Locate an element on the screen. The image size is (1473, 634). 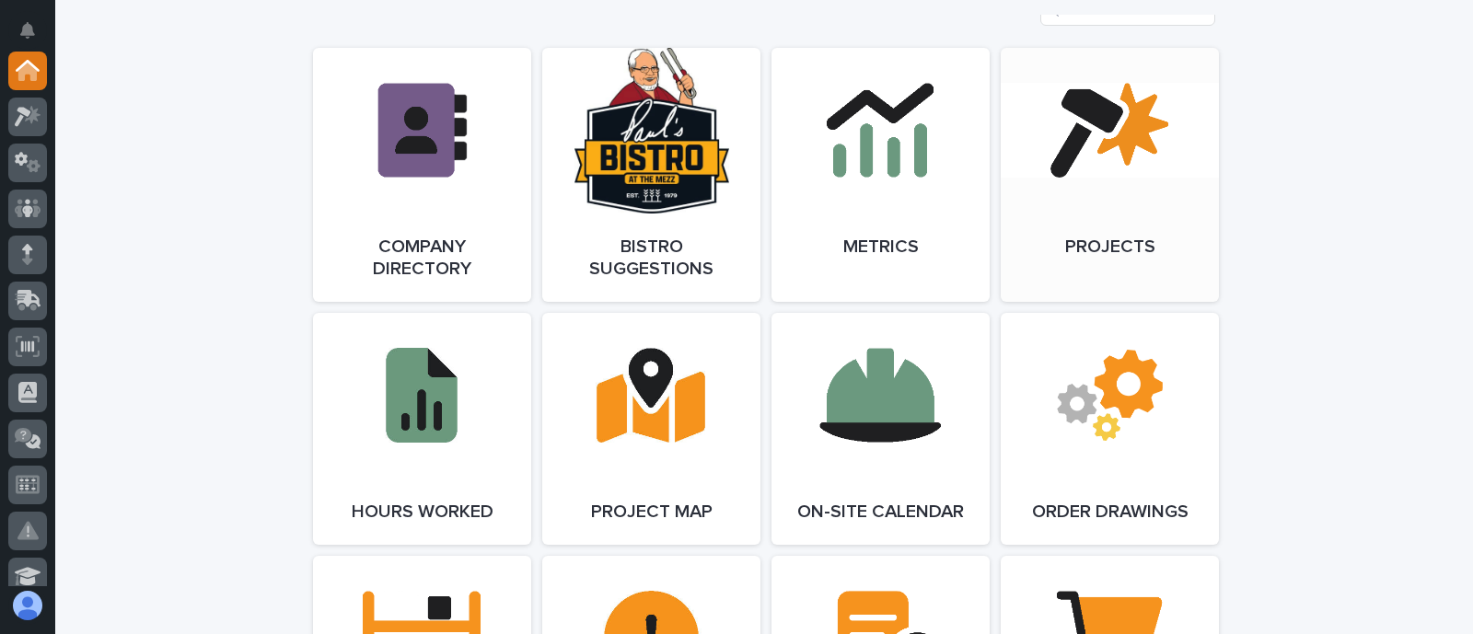
a: Company Directory is located at coordinates (422, 175).